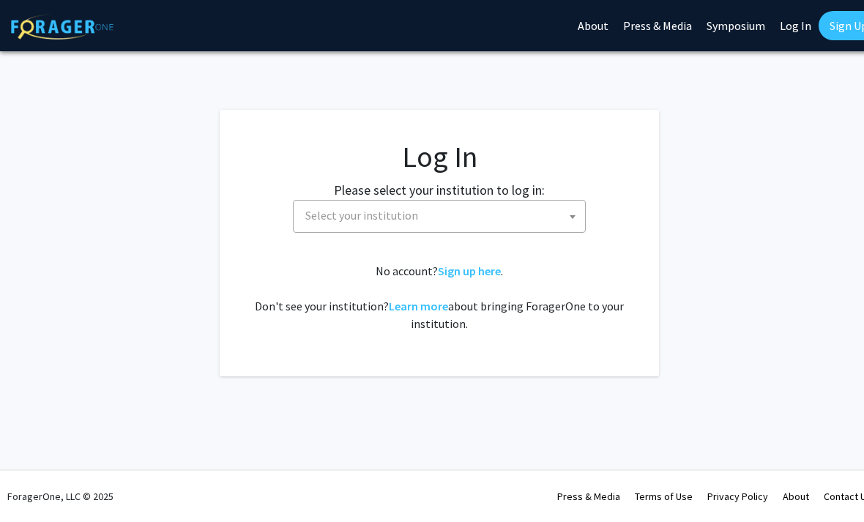 The width and height of the screenshot is (864, 522). Describe the element at coordinates (439, 190) in the screenshot. I see `label: Please select your institution to log in:` at that location.